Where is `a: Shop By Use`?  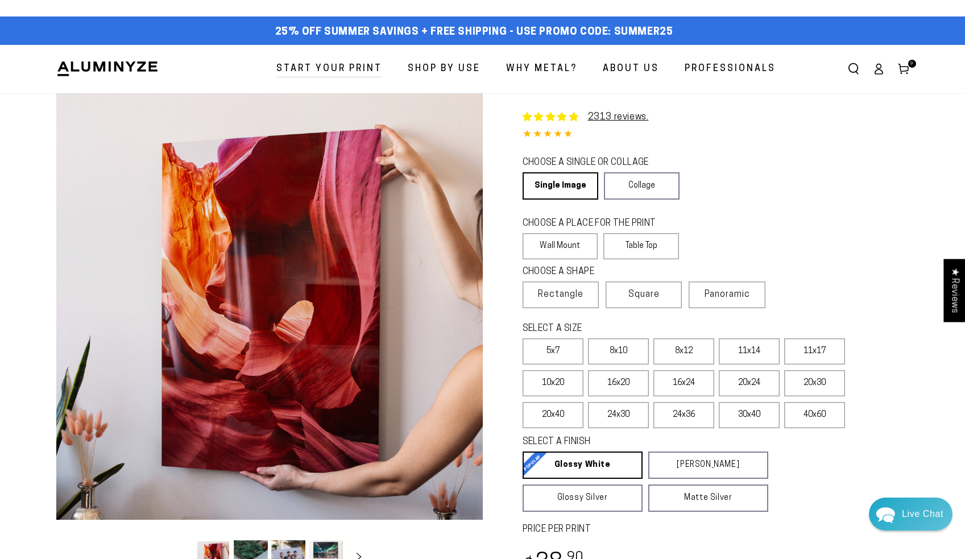 a: Shop By Use is located at coordinates (444, 69).